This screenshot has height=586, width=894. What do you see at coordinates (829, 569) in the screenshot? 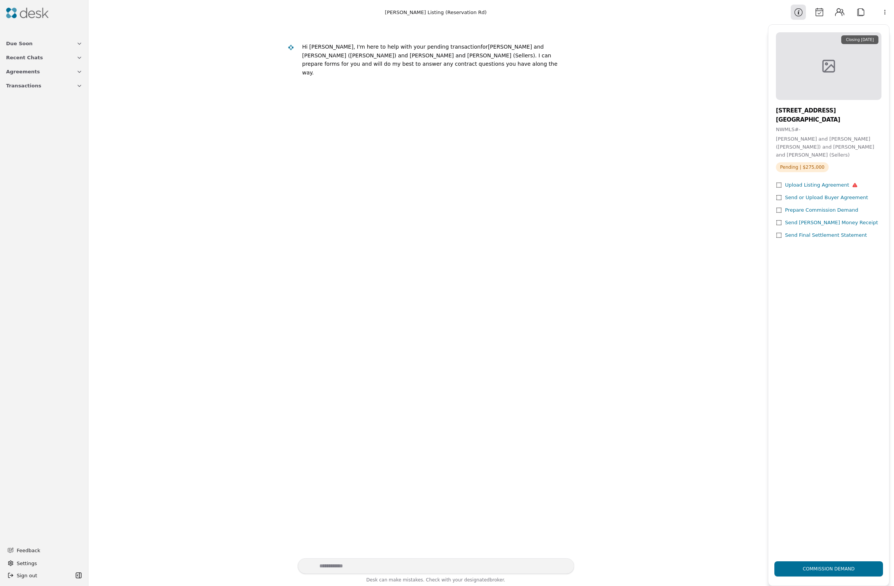
I see `div: Commission Demand` at bounding box center [829, 569].